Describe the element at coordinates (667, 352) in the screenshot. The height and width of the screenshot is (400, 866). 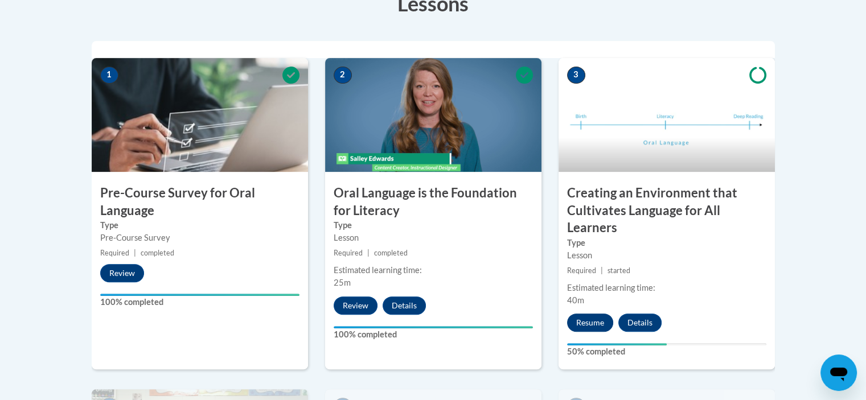
I see `label: 50% completed` at that location.